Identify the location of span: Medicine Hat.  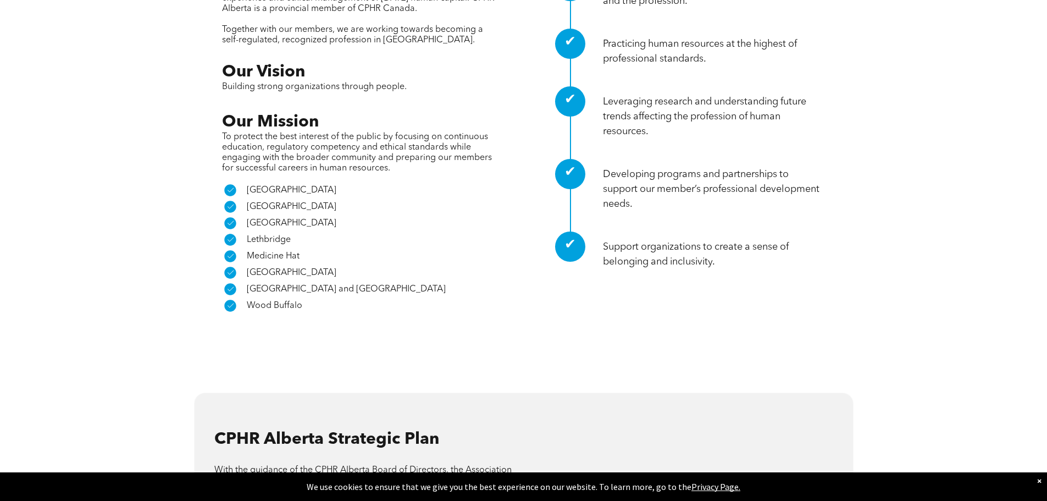
(273, 256).